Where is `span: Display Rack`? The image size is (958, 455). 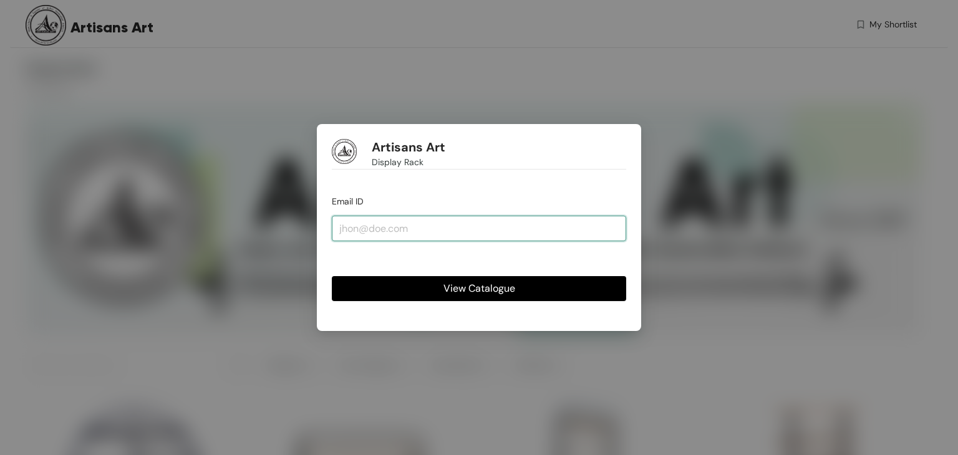
span: Display Rack is located at coordinates (397, 162).